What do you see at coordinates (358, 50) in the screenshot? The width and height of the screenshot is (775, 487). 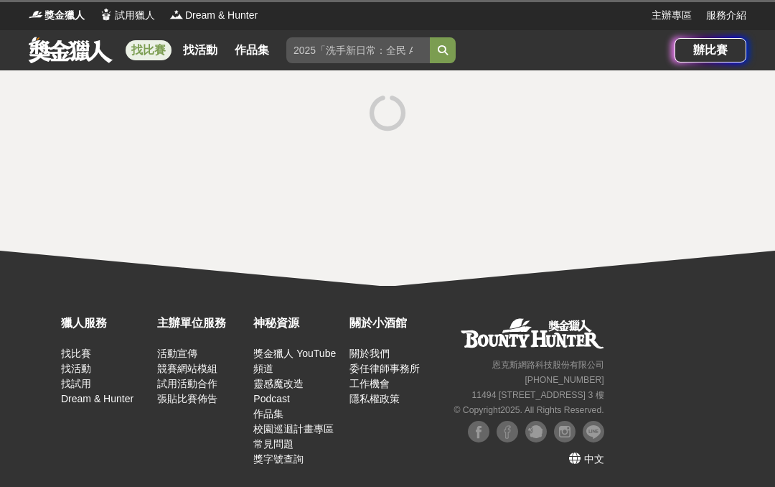 I see `input: 2025「洗手新日常：全民 ALL IN」洗手歌全台徵選` at bounding box center [358, 50].